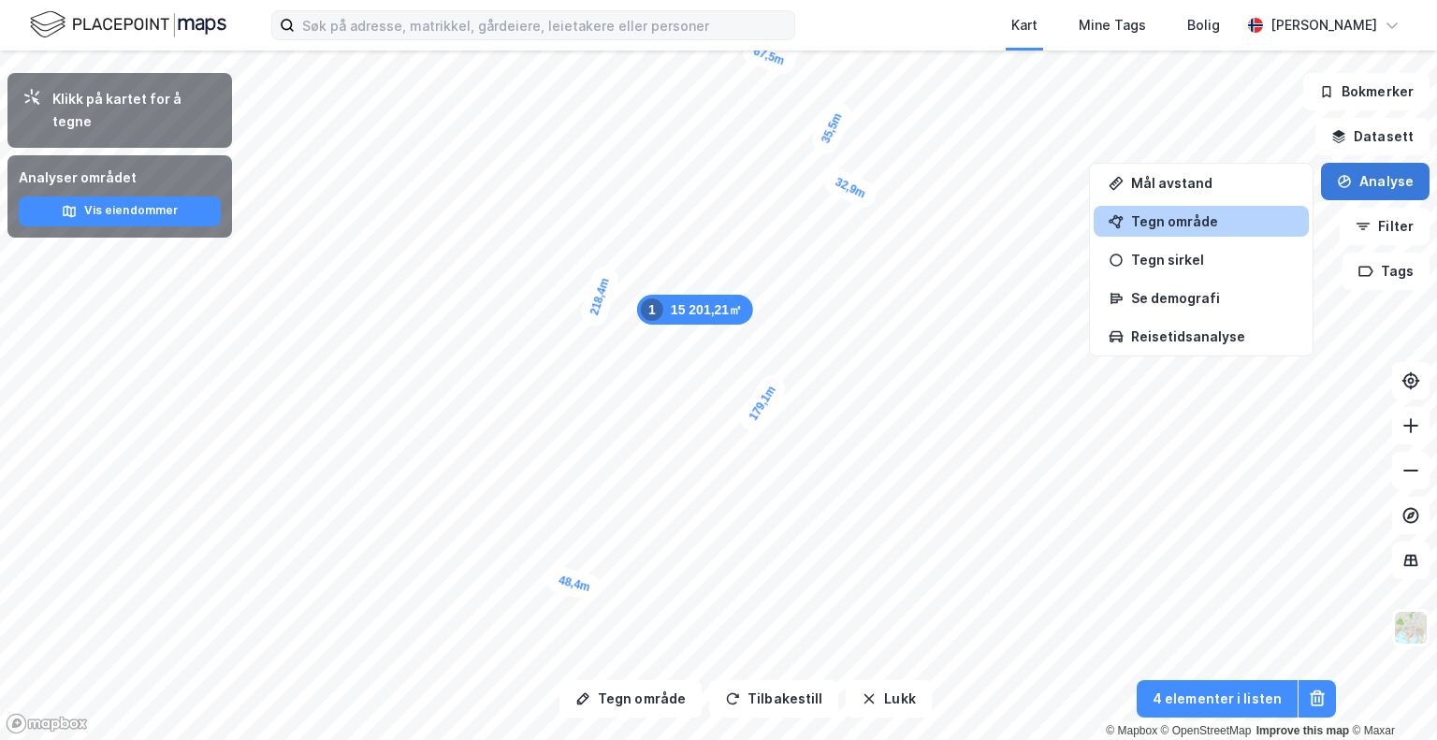  I want to click on a: Mapbox homepage, so click(47, 723).